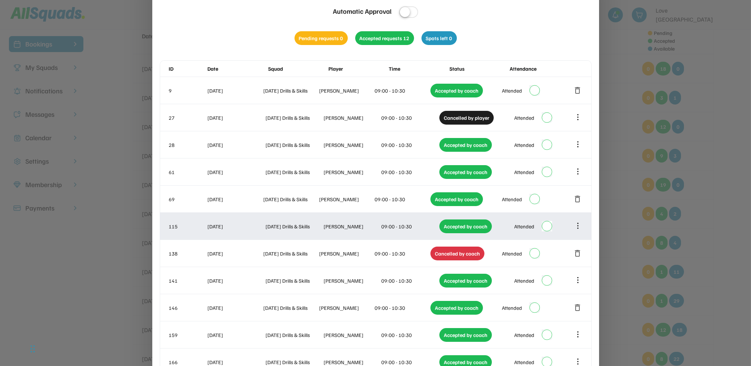 Image resolution: width=751 pixels, height=366 pixels. Describe the element at coordinates (384, 38) in the screenshot. I see `div: Accepted requests 12` at that location.